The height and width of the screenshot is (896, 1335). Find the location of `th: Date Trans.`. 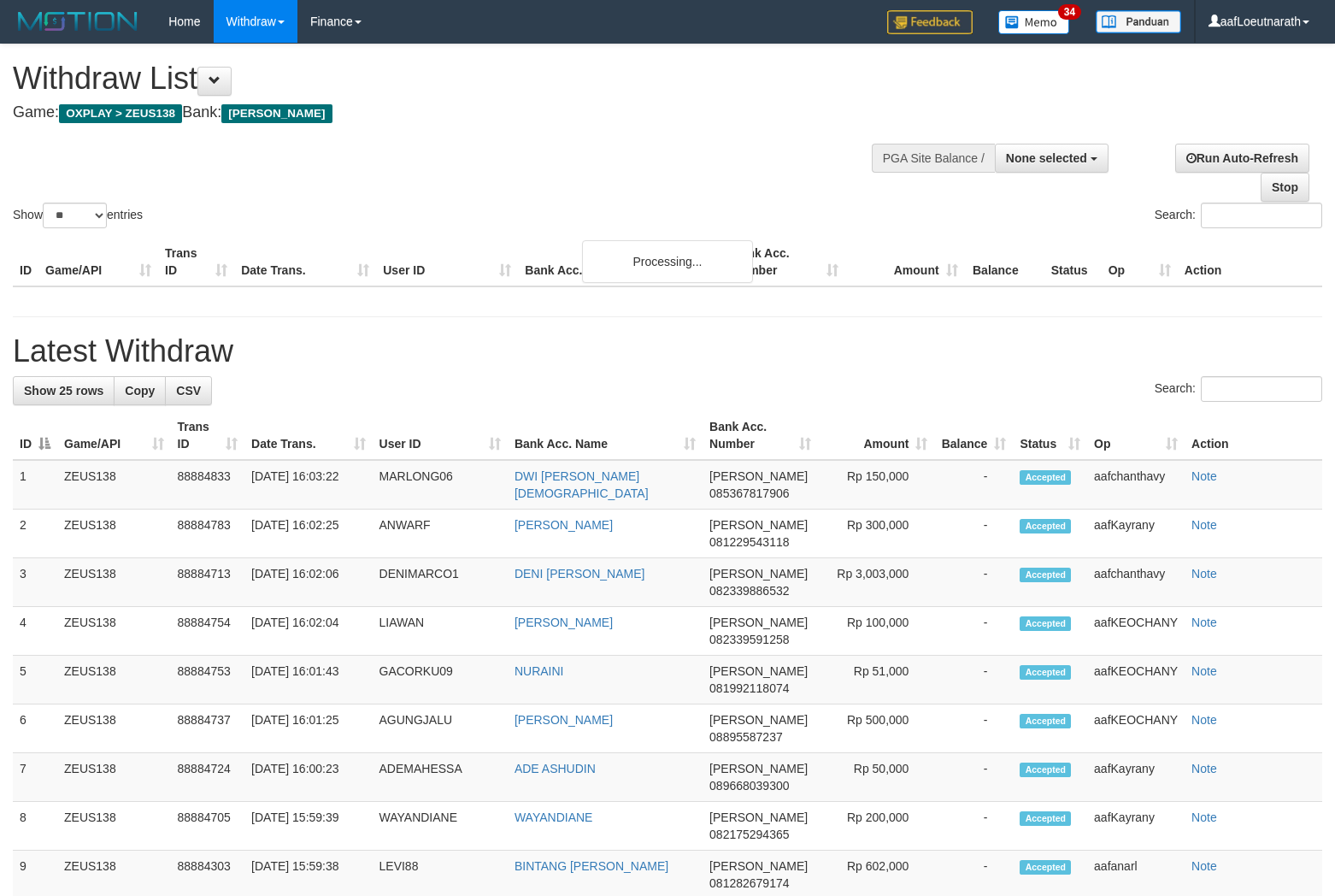

th: Date Trans. is located at coordinates (305, 262).